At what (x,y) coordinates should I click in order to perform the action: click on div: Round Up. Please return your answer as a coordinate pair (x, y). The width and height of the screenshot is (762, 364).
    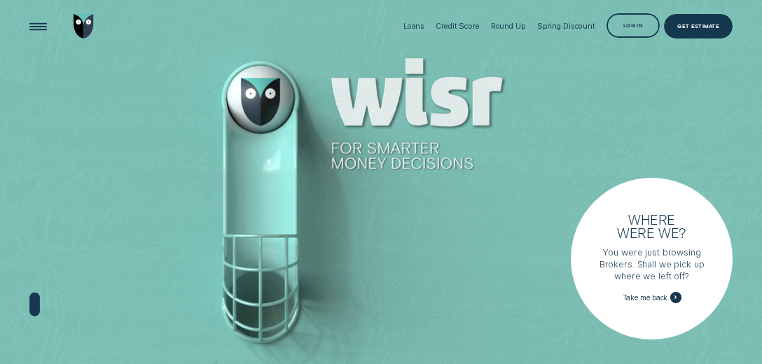
    Looking at the image, I should click on (509, 26).